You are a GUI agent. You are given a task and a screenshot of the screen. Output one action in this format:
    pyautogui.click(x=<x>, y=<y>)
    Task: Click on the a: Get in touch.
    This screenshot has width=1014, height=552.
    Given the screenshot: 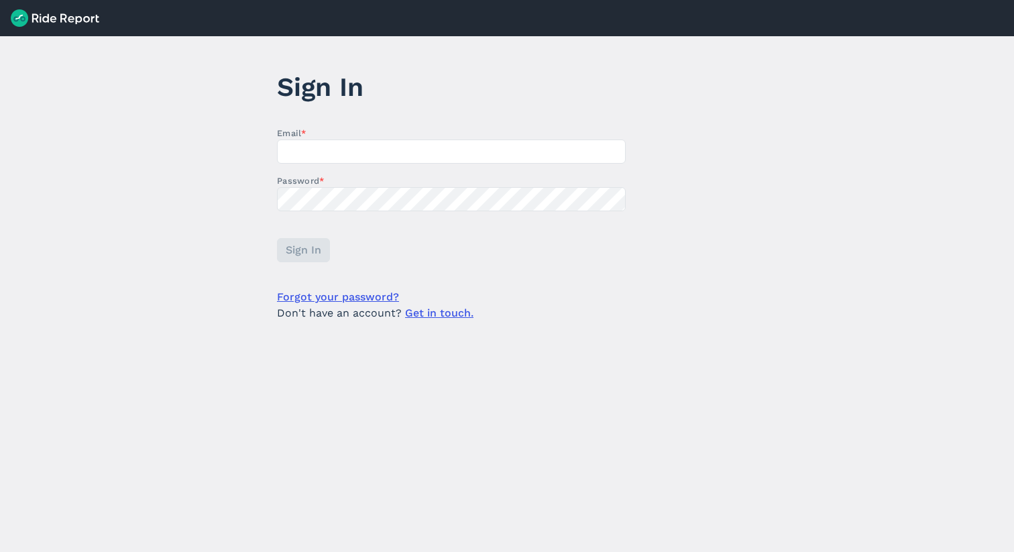 What is the action you would take?
    pyautogui.click(x=439, y=313)
    